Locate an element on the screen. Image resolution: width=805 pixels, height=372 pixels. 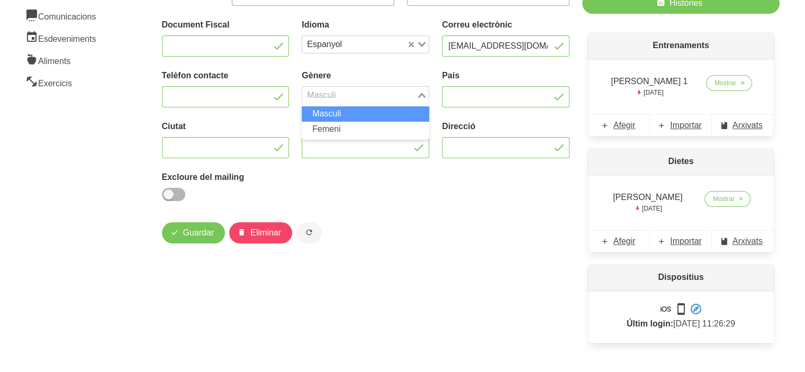
a: Aliments is located at coordinates (62, 60).